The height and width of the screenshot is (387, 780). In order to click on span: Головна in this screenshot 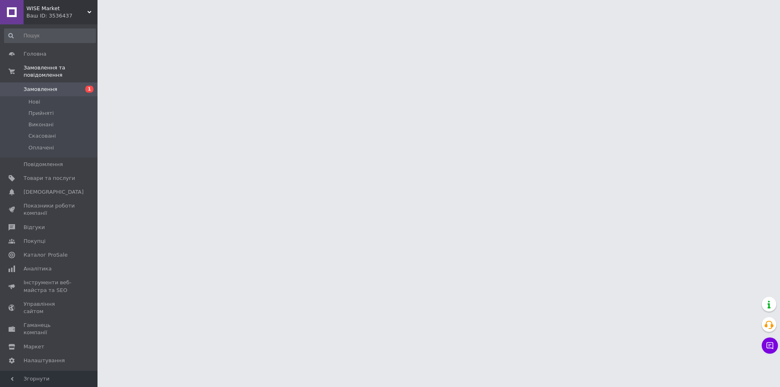, I will do `click(35, 54)`.